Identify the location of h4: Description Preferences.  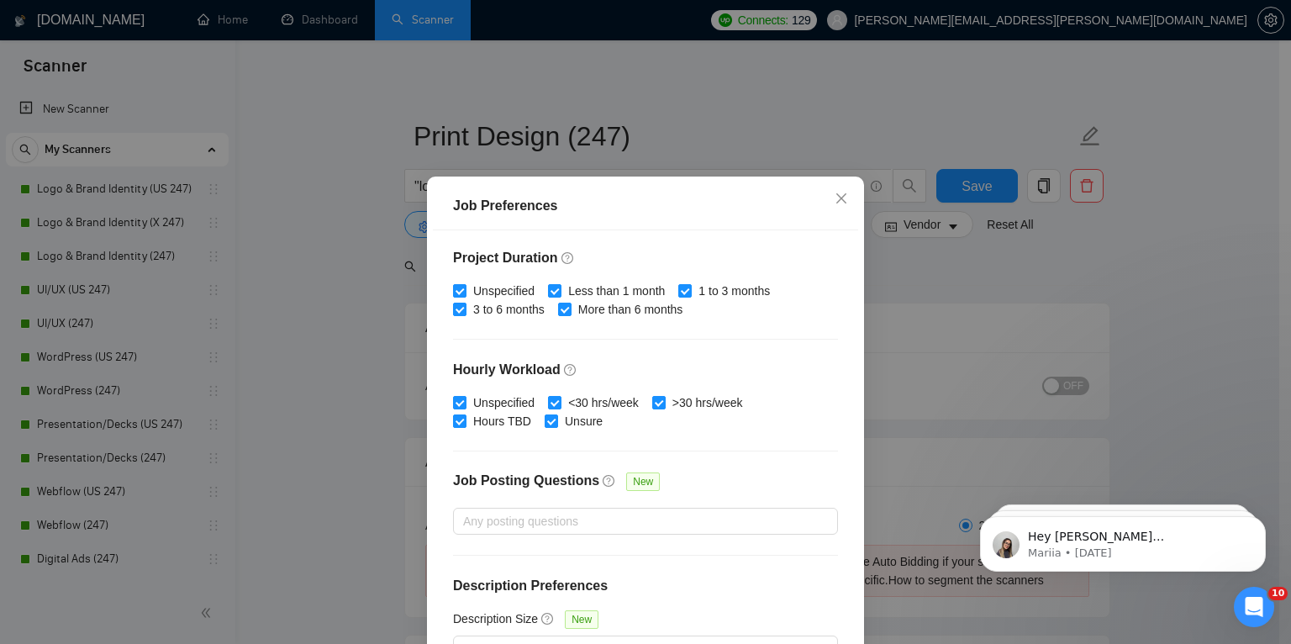
(646, 586).